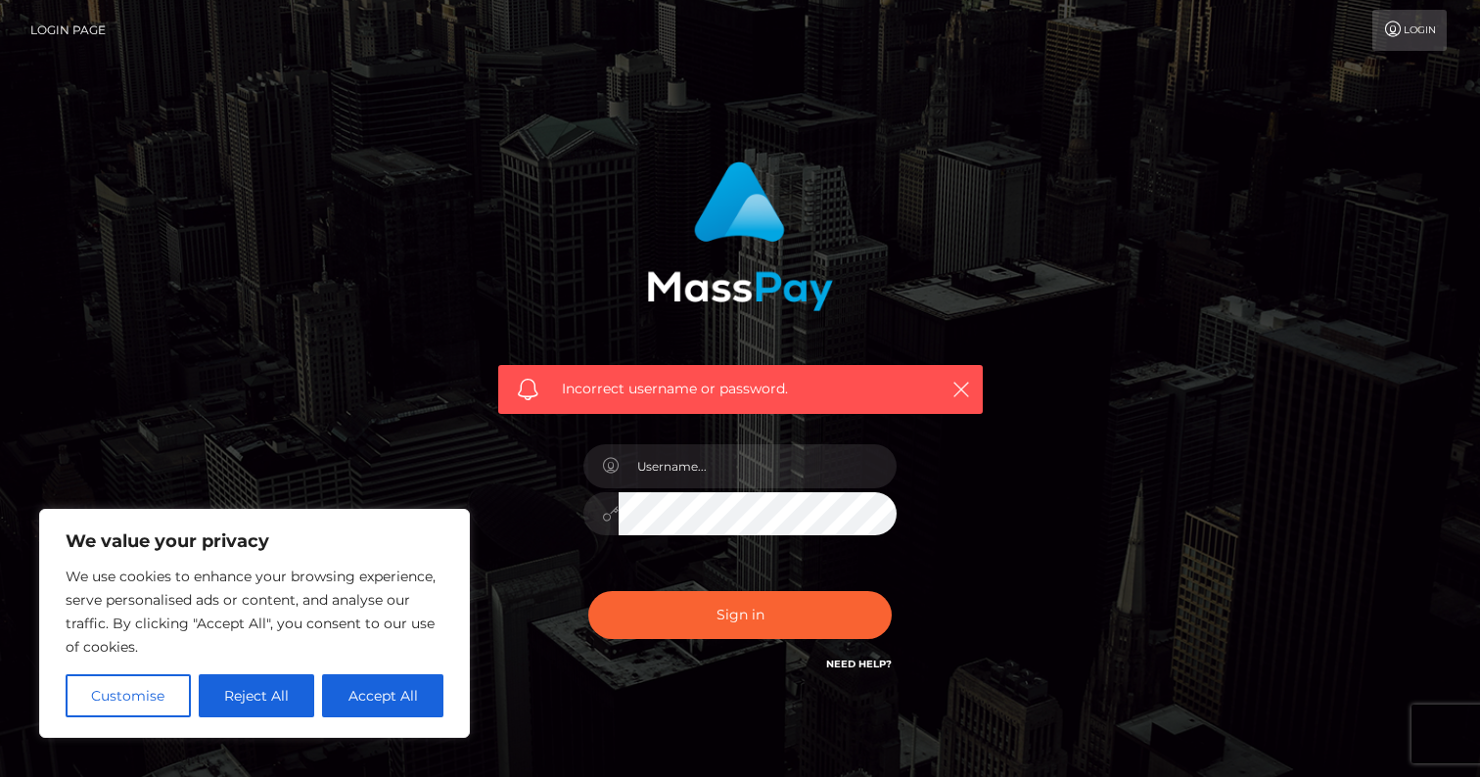 This screenshot has height=777, width=1480. I want to click on a: Login, so click(1410, 30).